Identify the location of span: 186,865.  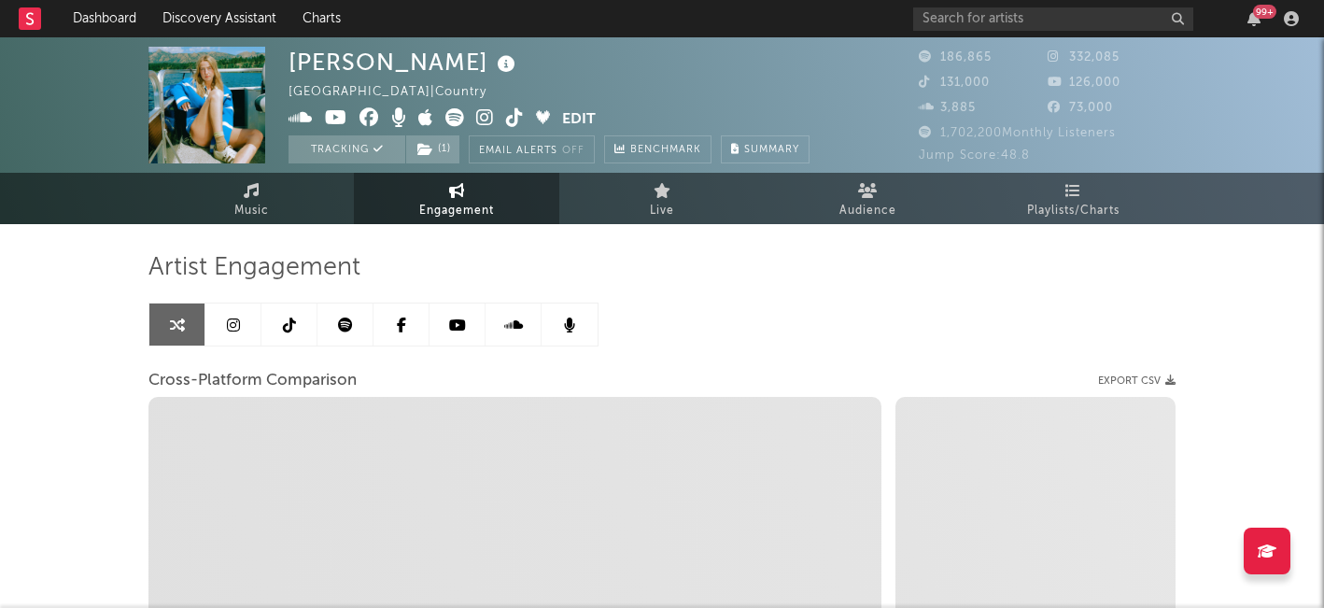
(955, 57).